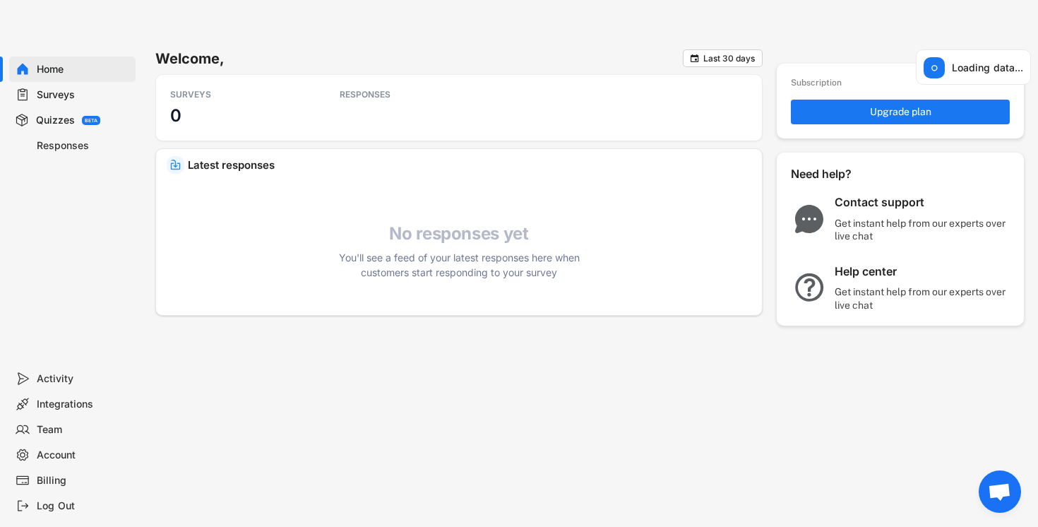 The height and width of the screenshot is (527, 1038). Describe the element at coordinates (55, 120) in the screenshot. I see `div: Quizzes` at that location.